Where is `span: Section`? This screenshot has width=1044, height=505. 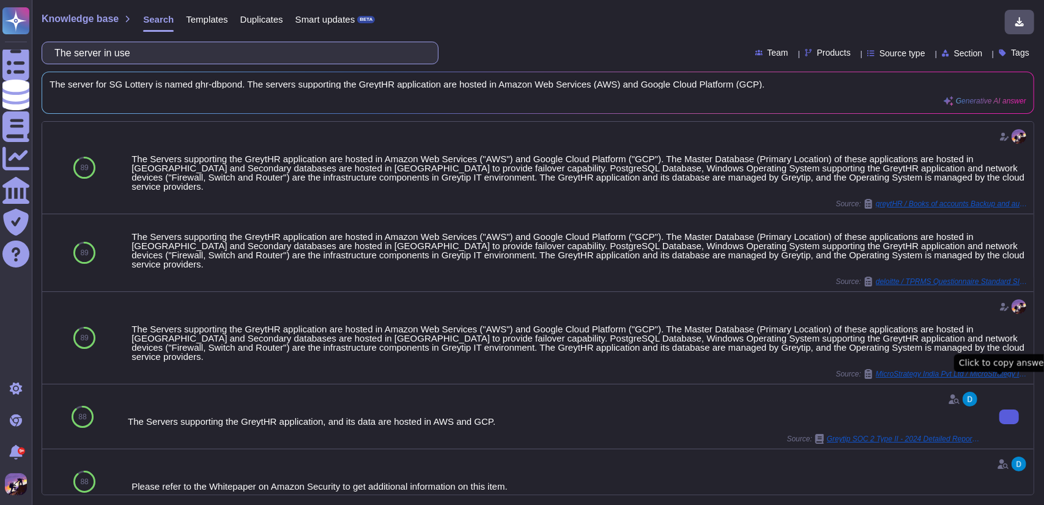
span: Section is located at coordinates (969, 53).